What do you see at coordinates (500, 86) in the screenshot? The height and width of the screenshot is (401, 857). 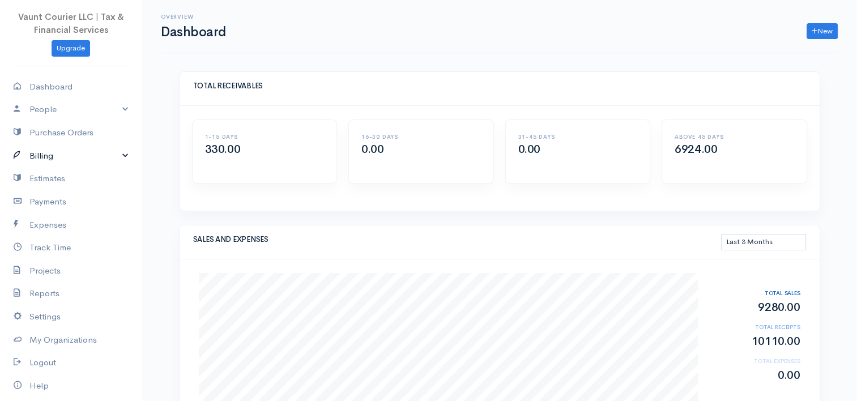 I see `h5: TOTAL RECEIVABLES` at bounding box center [500, 86].